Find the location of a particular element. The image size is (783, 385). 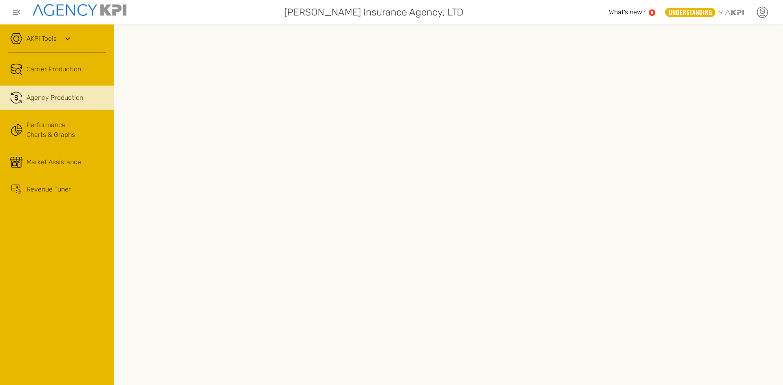

img: agencykpi-logo-550x69-2d9e3fa8.png is located at coordinates (79, 10).